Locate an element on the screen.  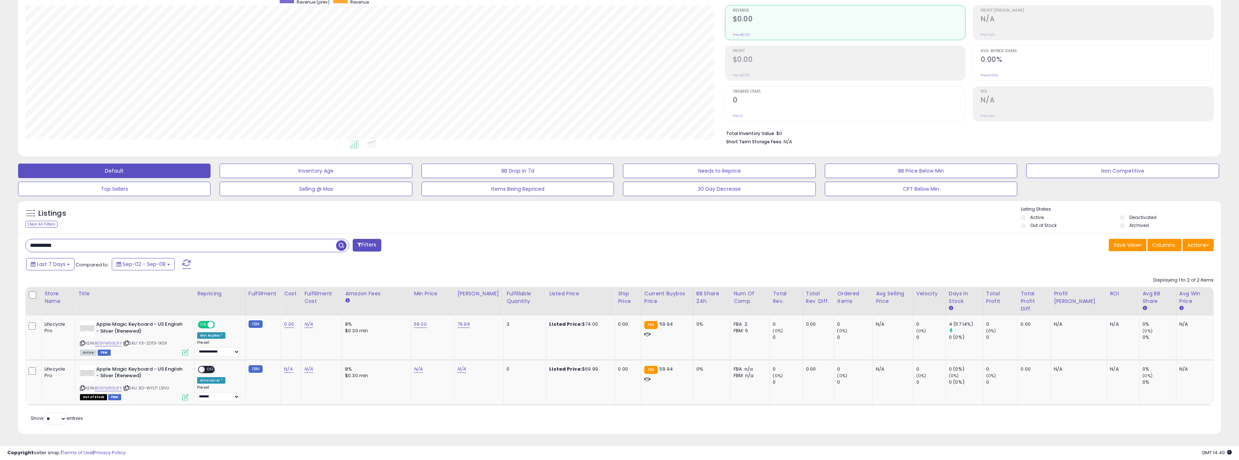
span: FBM is located at coordinates (115, 397).